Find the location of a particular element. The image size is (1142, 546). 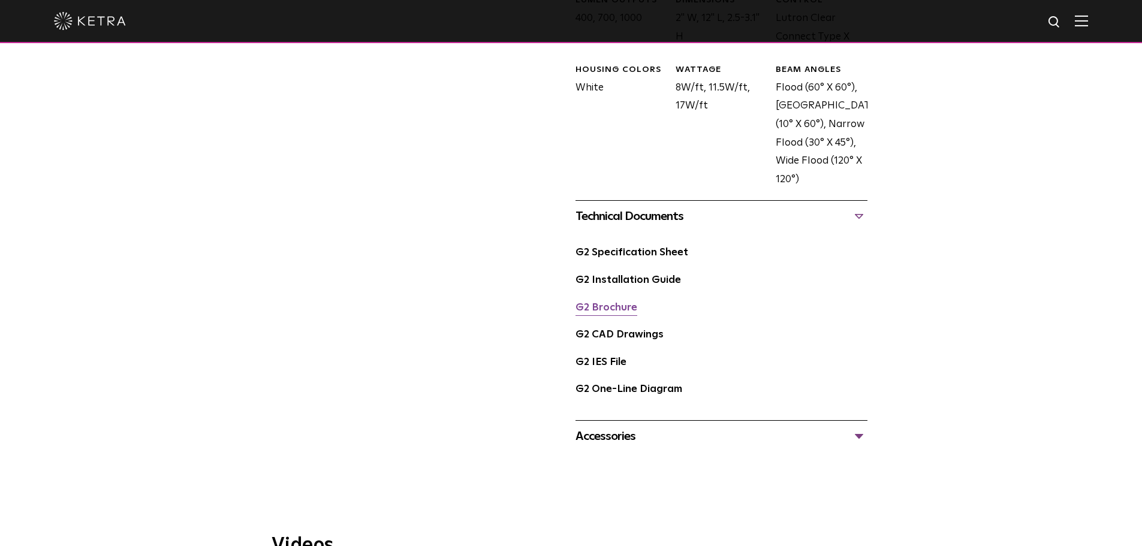

img: ketra-logo-2019-white is located at coordinates (90, 21).